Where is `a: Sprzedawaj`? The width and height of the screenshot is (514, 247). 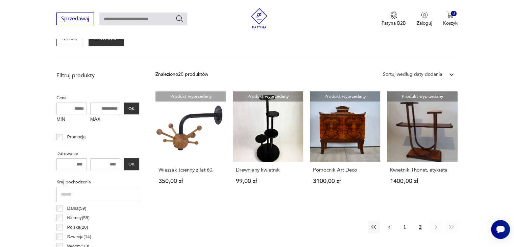 a: Sprzedawaj is located at coordinates (75, 19).